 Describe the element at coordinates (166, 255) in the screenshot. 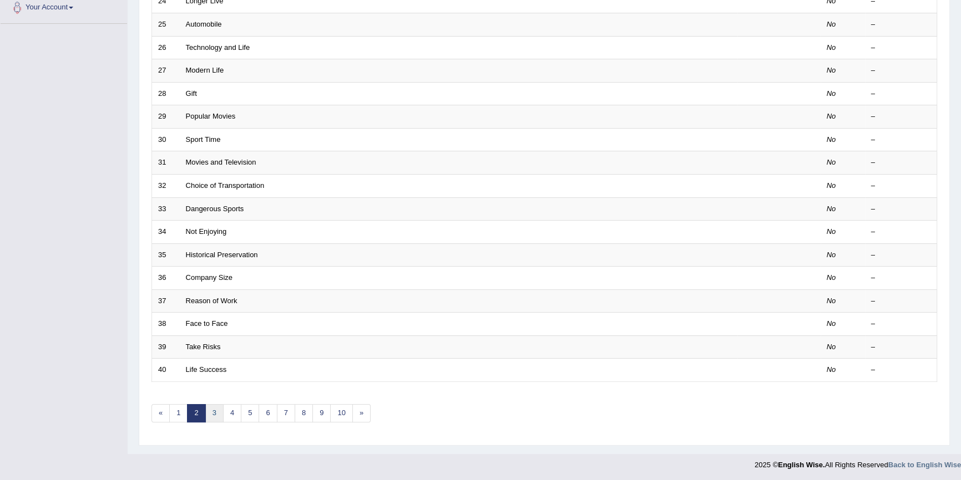

I see `td: 35` at that location.